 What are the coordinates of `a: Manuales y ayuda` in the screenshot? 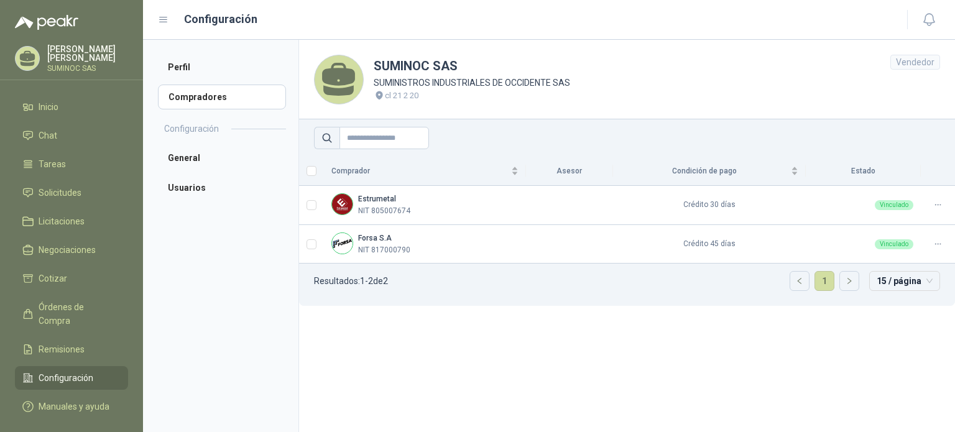 It's located at (71, 406).